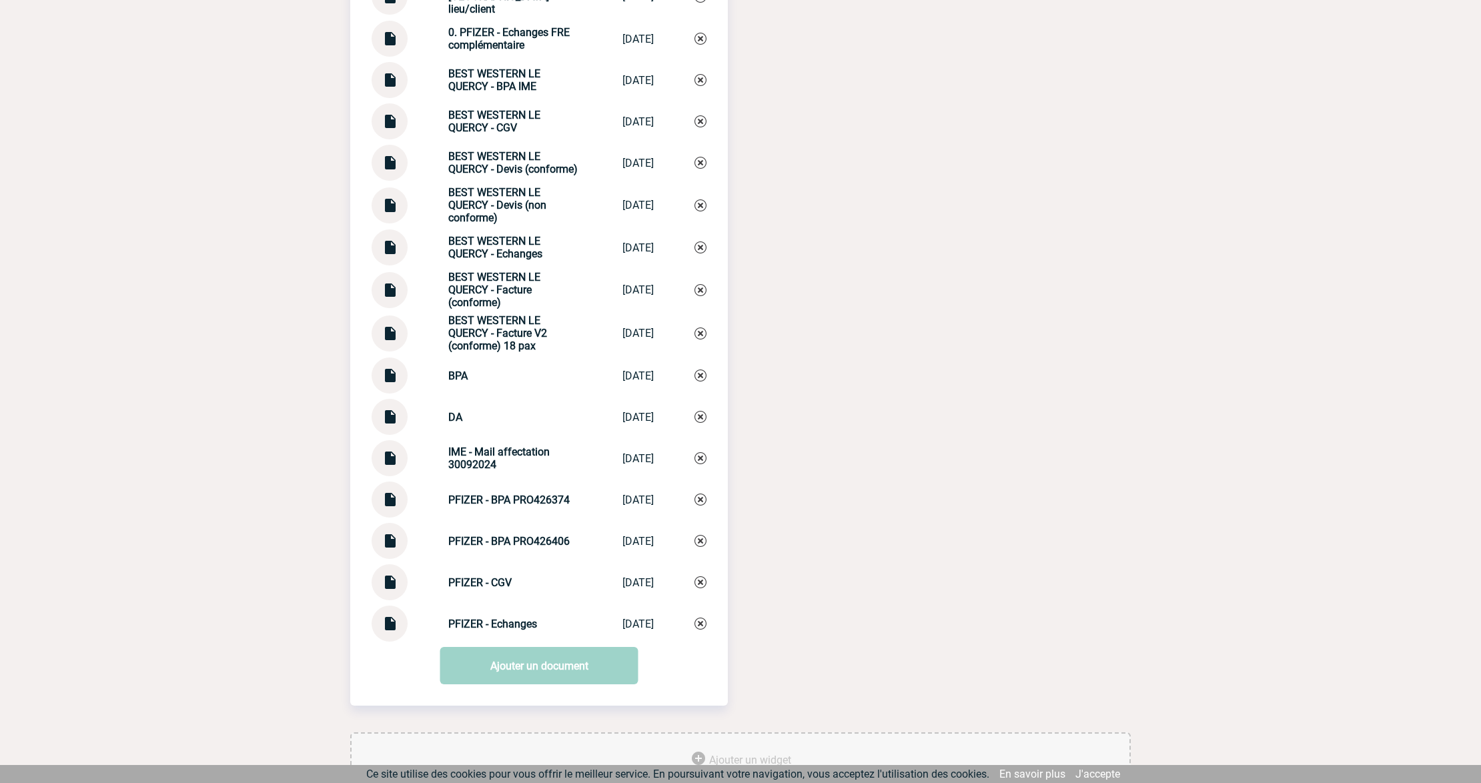 The height and width of the screenshot is (783, 1481). I want to click on strong: BEST WESTERN LE QUERCY - Facture (conforme), so click(494, 289).